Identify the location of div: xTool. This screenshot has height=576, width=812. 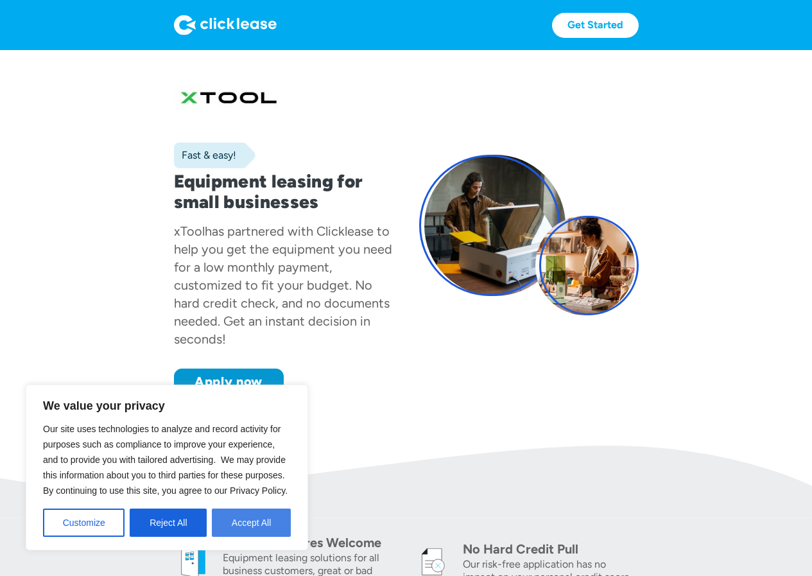
(189, 231).